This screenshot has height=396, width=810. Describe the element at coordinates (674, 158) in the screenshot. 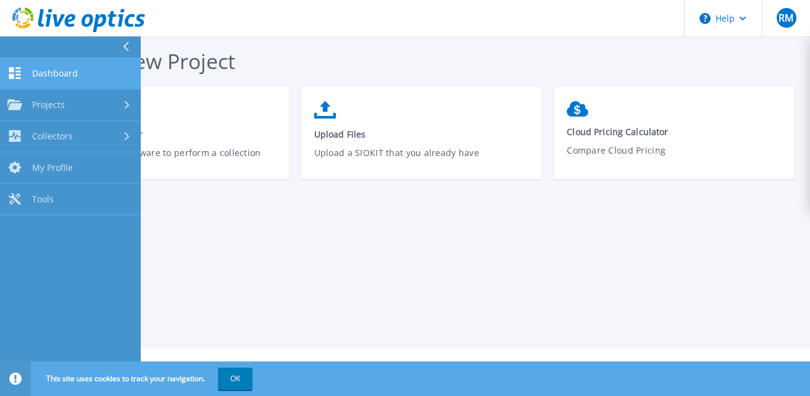

I see `p: Compare Cloud Pricing` at that location.